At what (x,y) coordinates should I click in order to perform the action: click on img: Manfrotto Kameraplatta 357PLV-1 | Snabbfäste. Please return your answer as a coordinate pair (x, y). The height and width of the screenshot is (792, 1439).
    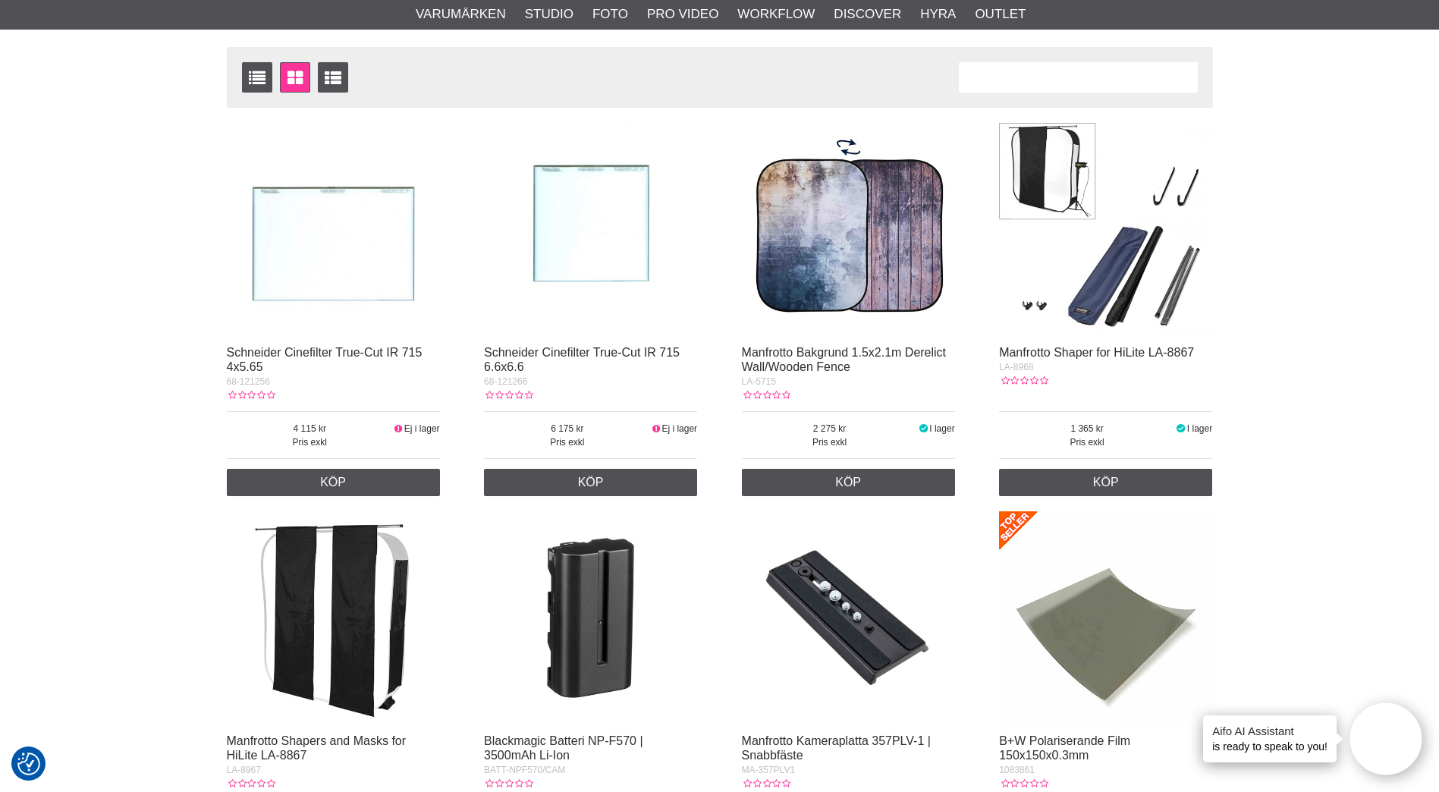
    Looking at the image, I should click on (848, 618).